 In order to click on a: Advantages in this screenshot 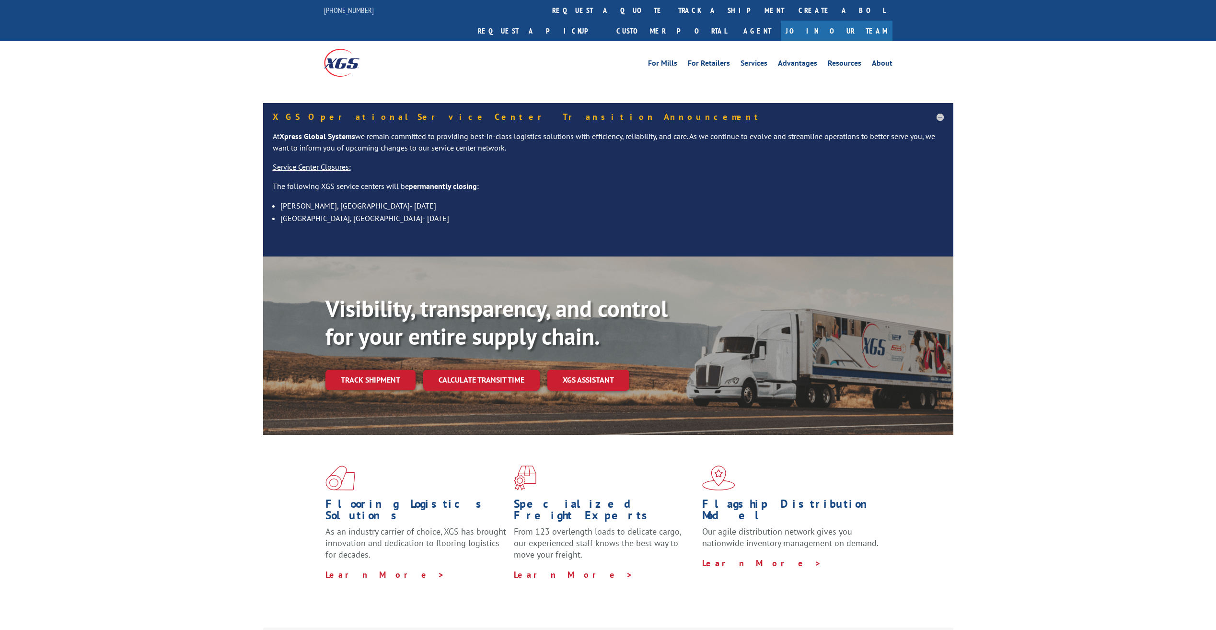, I will do `click(798, 65)`.